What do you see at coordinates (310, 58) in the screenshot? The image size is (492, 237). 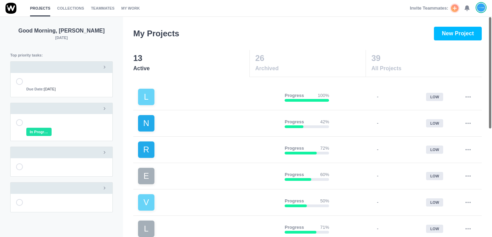 I see `p: 26` at bounding box center [310, 58].